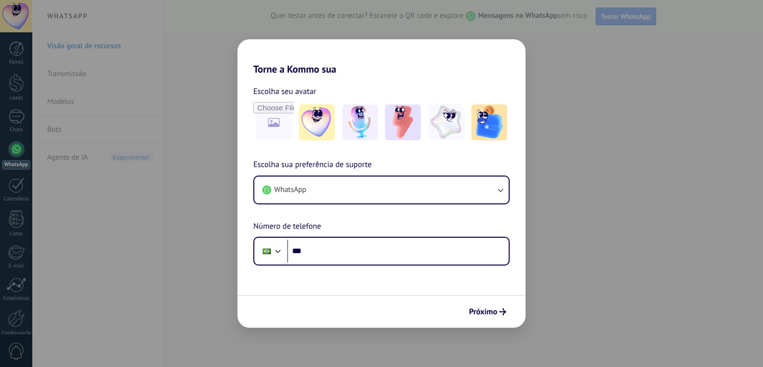 The image size is (763, 367). I want to click on div: Brazil: + 55, so click(267, 251).